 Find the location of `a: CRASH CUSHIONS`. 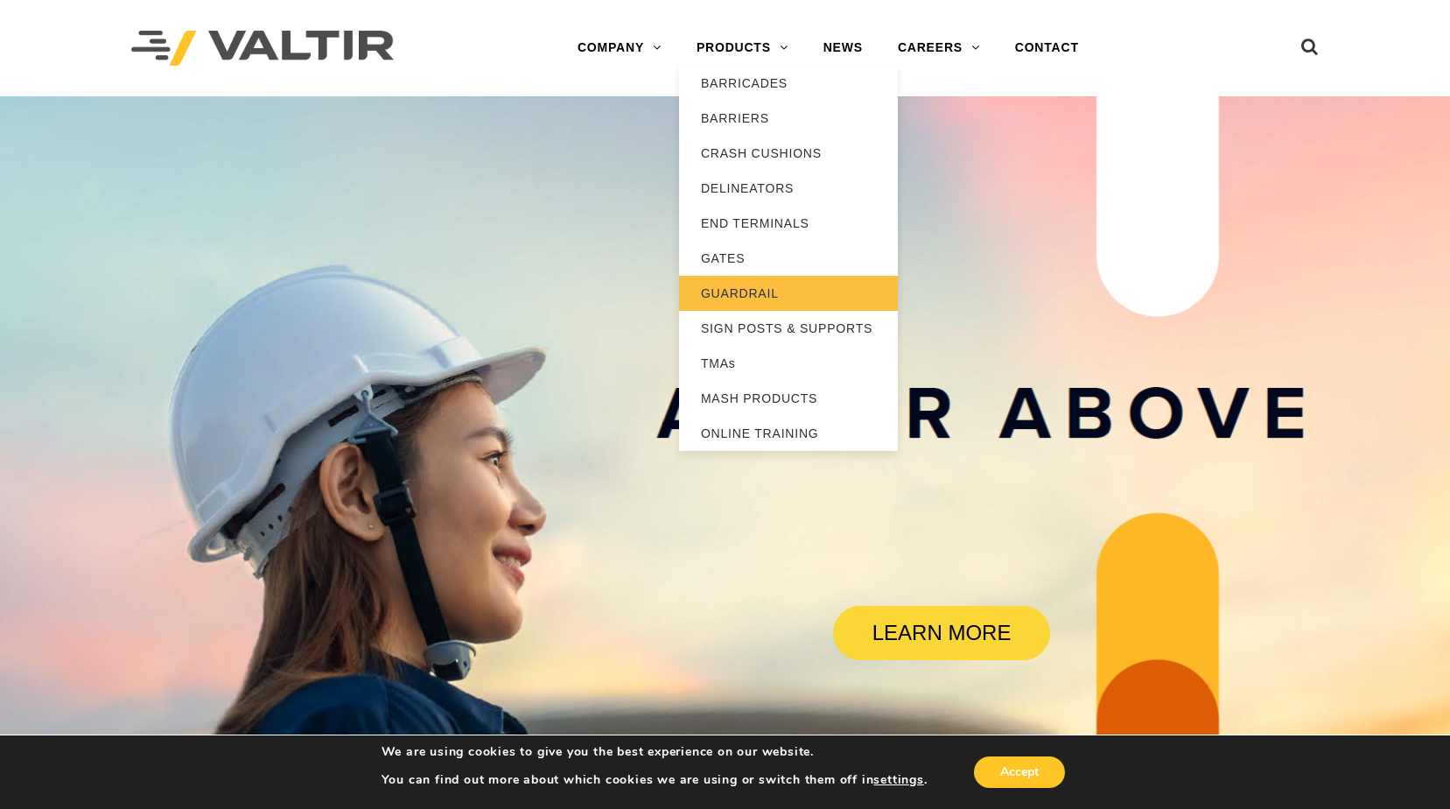

a: CRASH CUSHIONS is located at coordinates (789, 153).